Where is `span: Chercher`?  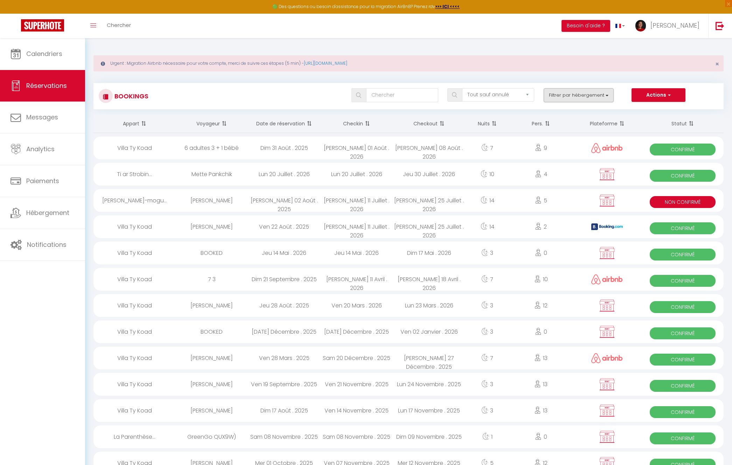 span: Chercher is located at coordinates (119, 25).